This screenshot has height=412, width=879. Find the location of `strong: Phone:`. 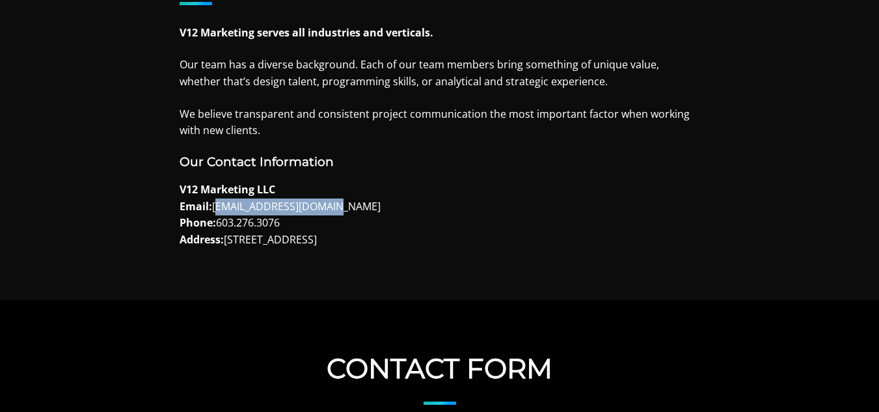

strong: Phone: is located at coordinates (198, 222).